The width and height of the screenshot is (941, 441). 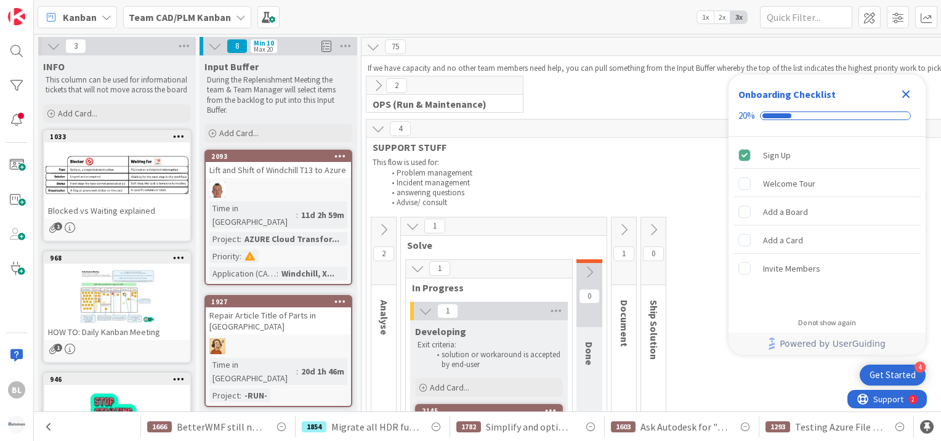 I want to click on a: Powered by UserGuiding, so click(x=827, y=344).